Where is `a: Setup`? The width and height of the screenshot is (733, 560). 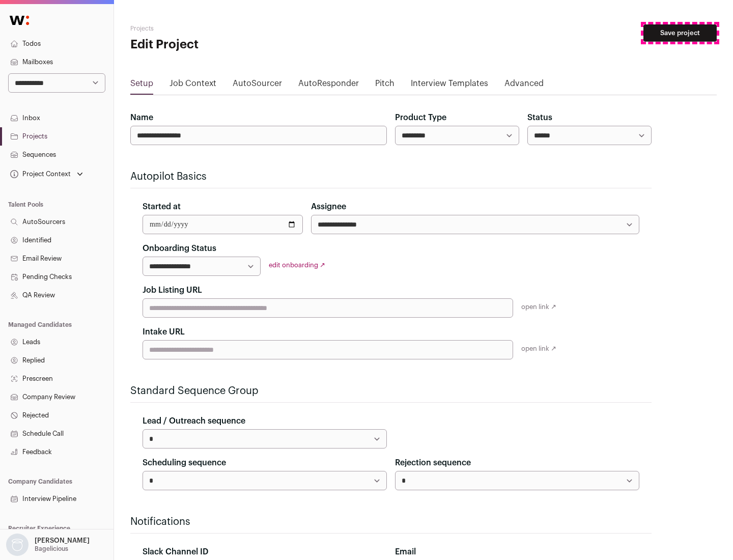
a: Setup is located at coordinates (142, 86).